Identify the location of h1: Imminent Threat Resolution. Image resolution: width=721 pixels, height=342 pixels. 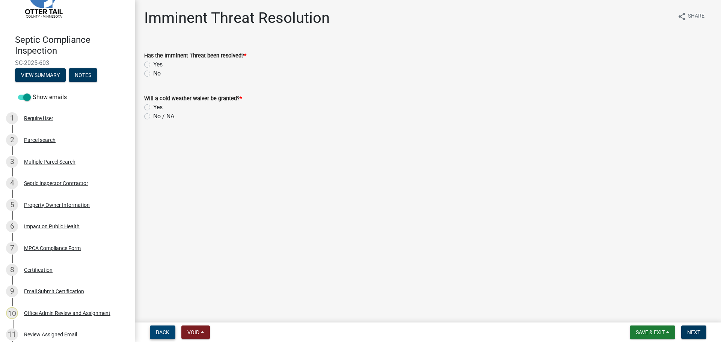
(237, 18).